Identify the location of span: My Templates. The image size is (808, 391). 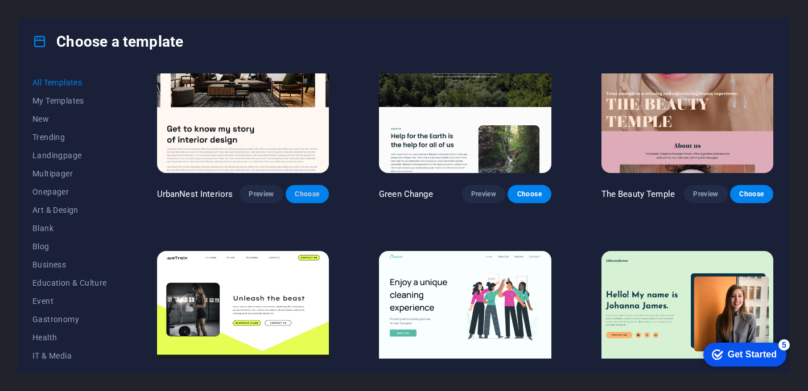
(69, 101).